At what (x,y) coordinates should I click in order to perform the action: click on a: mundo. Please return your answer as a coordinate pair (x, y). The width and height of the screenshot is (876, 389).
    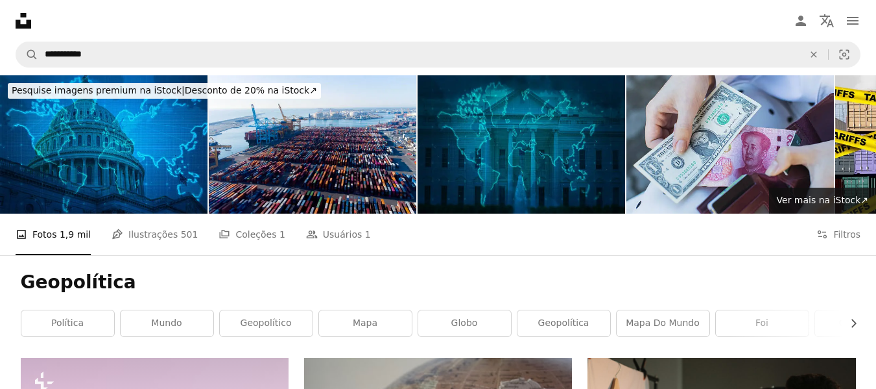
    Looking at the image, I should click on (167, 323).